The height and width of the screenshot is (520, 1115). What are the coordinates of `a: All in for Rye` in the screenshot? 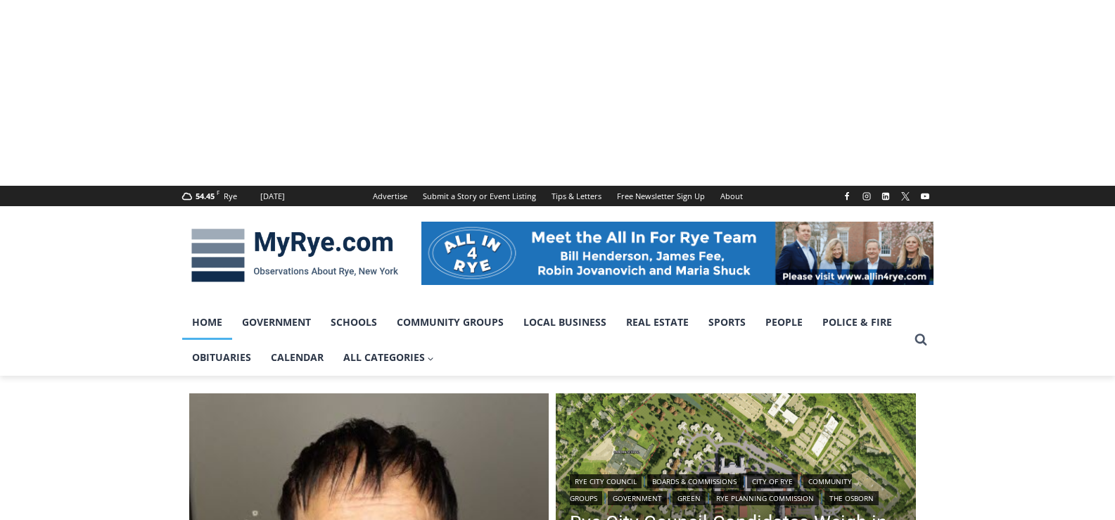 It's located at (677, 253).